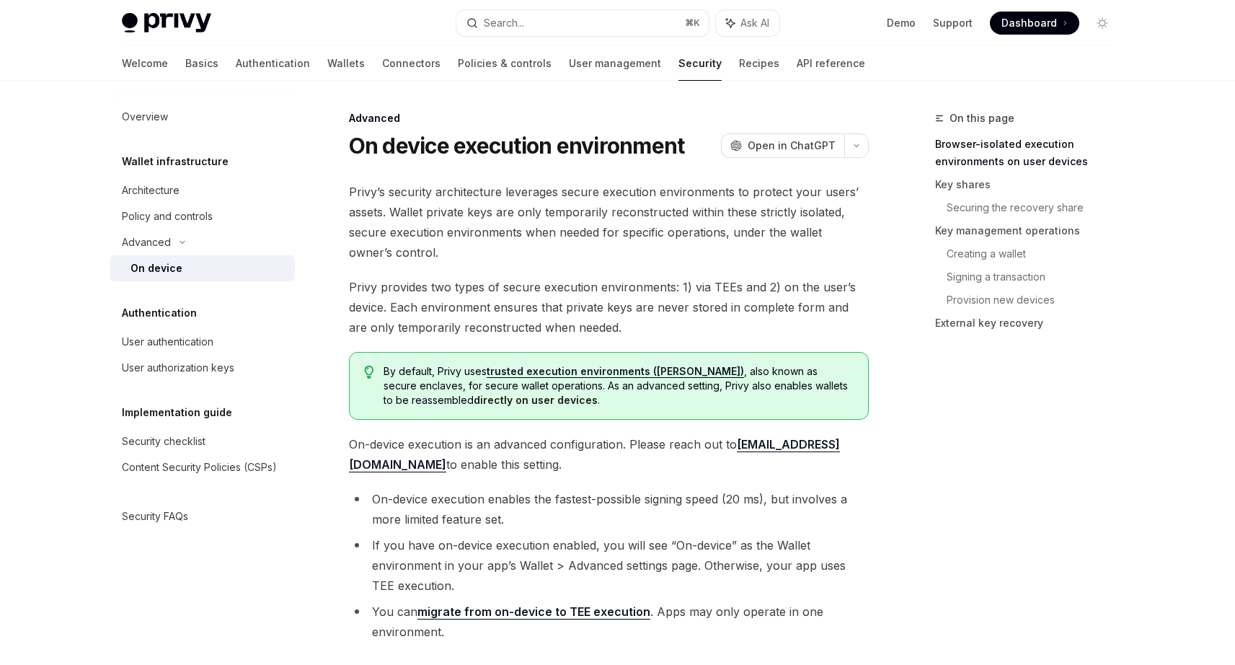 The width and height of the screenshot is (1235, 665). What do you see at coordinates (203, 368) in the screenshot?
I see `a: User authorization keys` at bounding box center [203, 368].